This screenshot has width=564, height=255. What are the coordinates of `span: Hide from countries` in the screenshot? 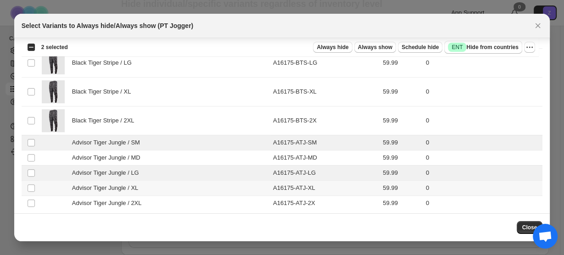 It's located at (482, 47).